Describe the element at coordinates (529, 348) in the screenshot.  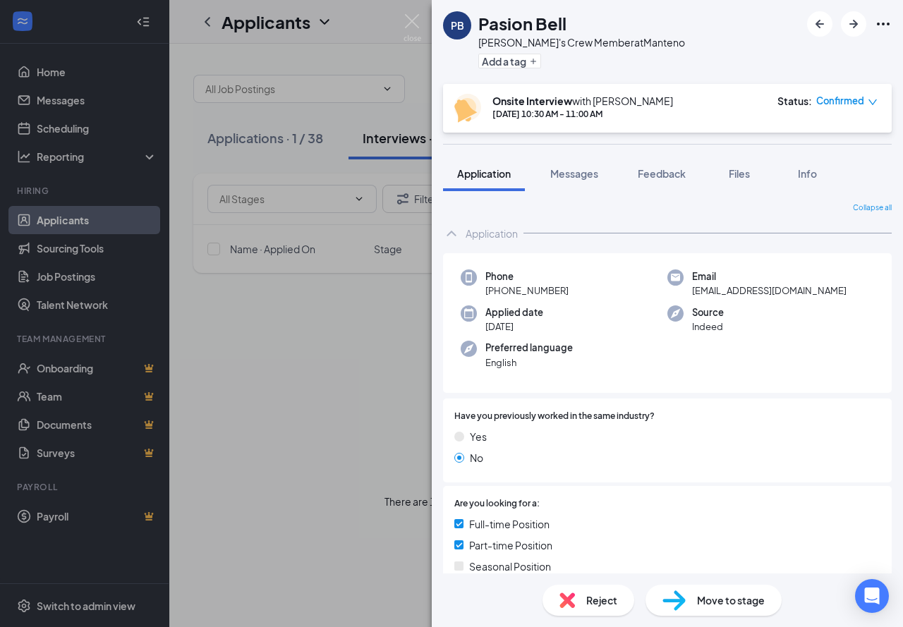
I see `span: Preferred language` at that location.